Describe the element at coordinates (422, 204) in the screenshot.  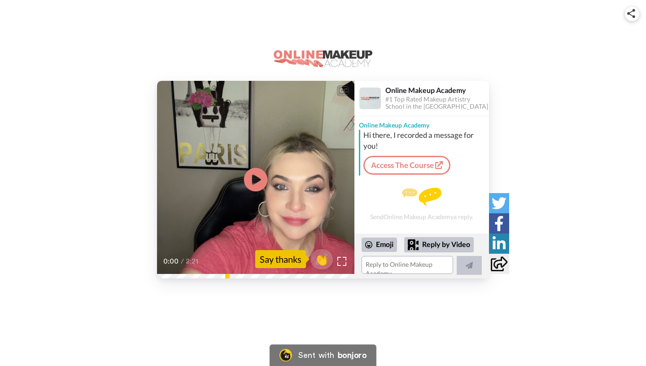
I see `div: Send Online Makeup Academy a reply.` at that location.